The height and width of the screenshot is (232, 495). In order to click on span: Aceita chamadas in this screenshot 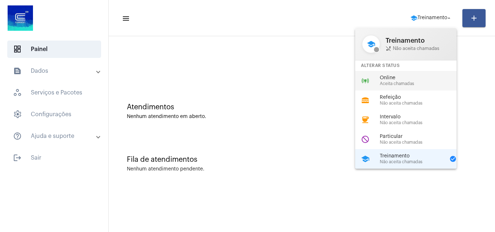, I will do `click(421, 84)`.